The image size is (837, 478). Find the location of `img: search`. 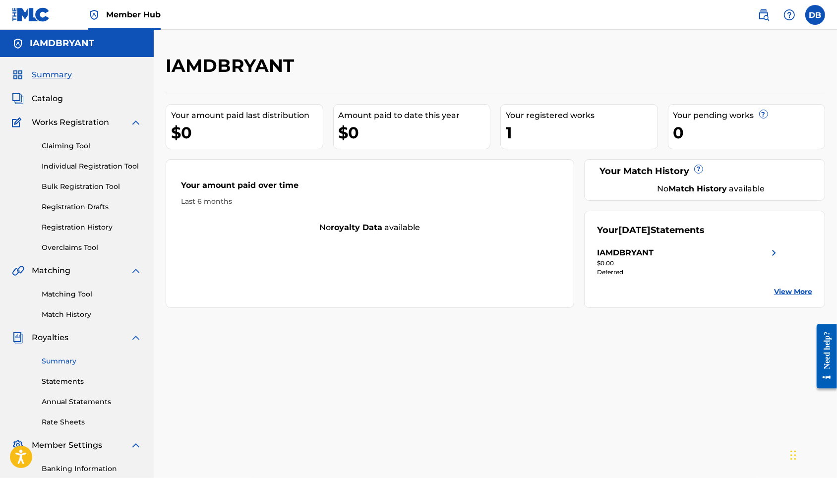

img: search is located at coordinates (764, 15).